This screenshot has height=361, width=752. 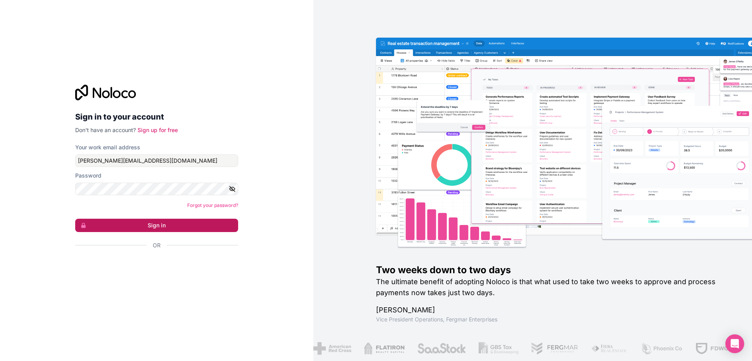 I want to click on img: /assets/saastock-C6Zbiodz.png, so click(x=442, y=348).